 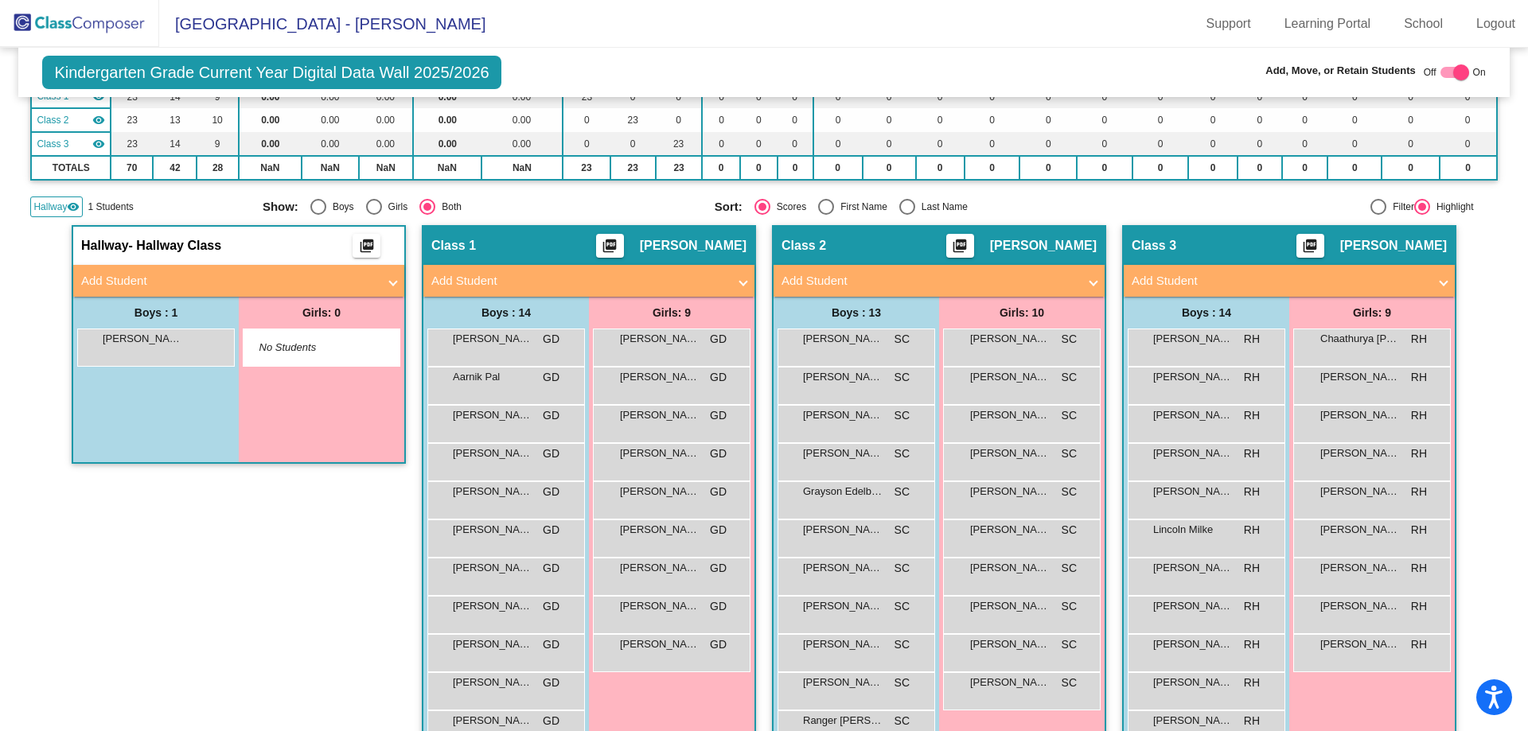 I want to click on span: - Hallway Class, so click(x=175, y=246).